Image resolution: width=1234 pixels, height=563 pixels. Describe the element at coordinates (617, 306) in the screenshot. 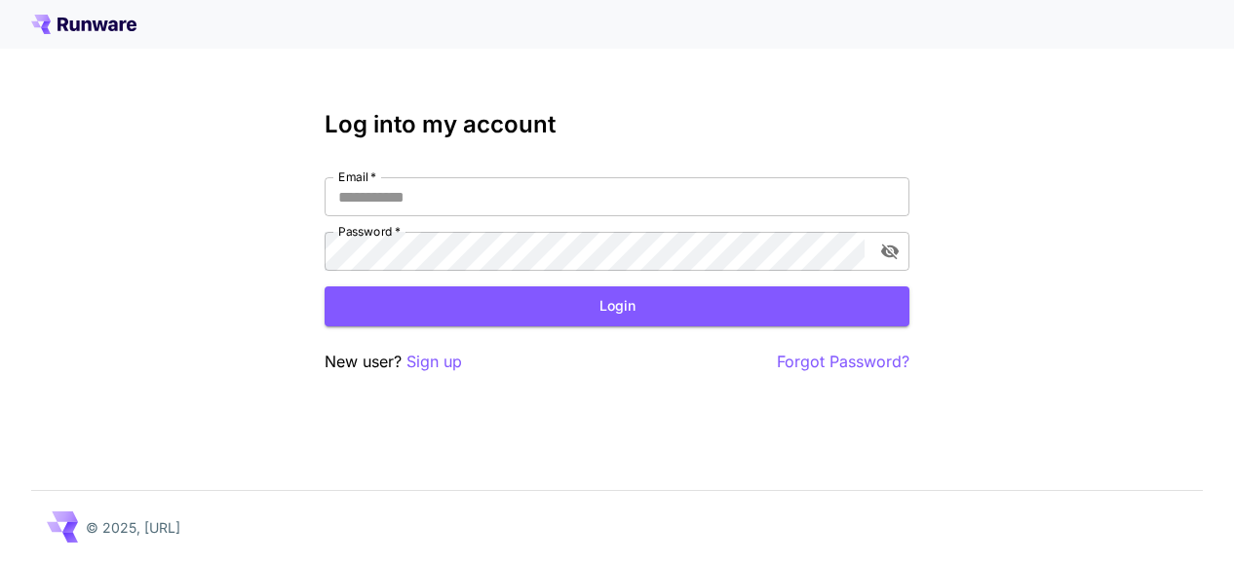

I see `button: Login` at that location.